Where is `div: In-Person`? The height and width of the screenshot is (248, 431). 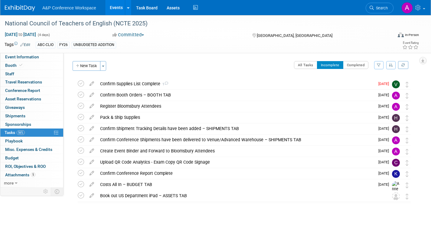
div: In-Person is located at coordinates (411, 35).